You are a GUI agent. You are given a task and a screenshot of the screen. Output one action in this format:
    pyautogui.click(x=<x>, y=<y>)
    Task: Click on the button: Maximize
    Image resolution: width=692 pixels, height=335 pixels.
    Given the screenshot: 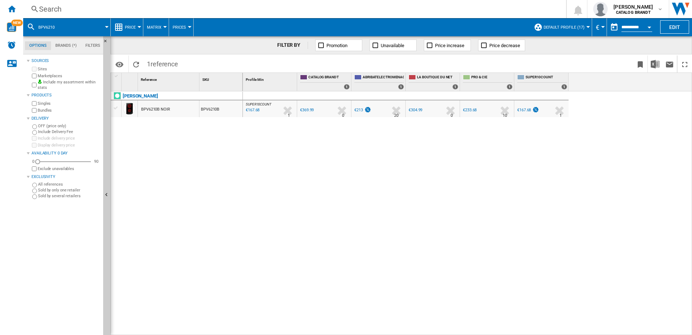 What is the action you would take?
    pyautogui.click(x=685, y=64)
    